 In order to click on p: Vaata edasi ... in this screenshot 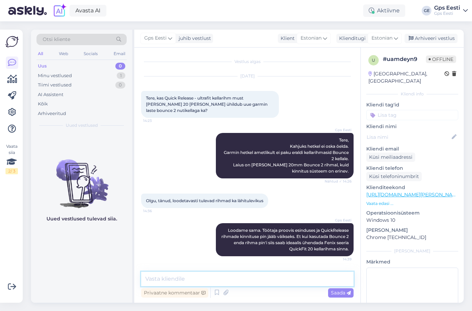, I will do `click(412, 204)`.